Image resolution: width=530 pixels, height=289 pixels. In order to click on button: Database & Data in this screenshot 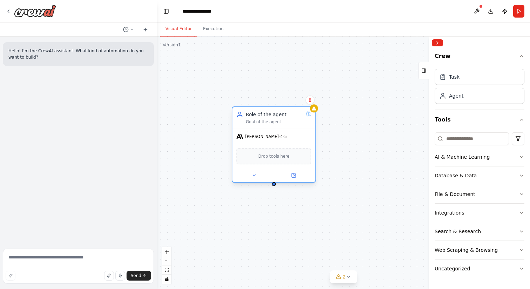, I will do `click(480, 175)`.